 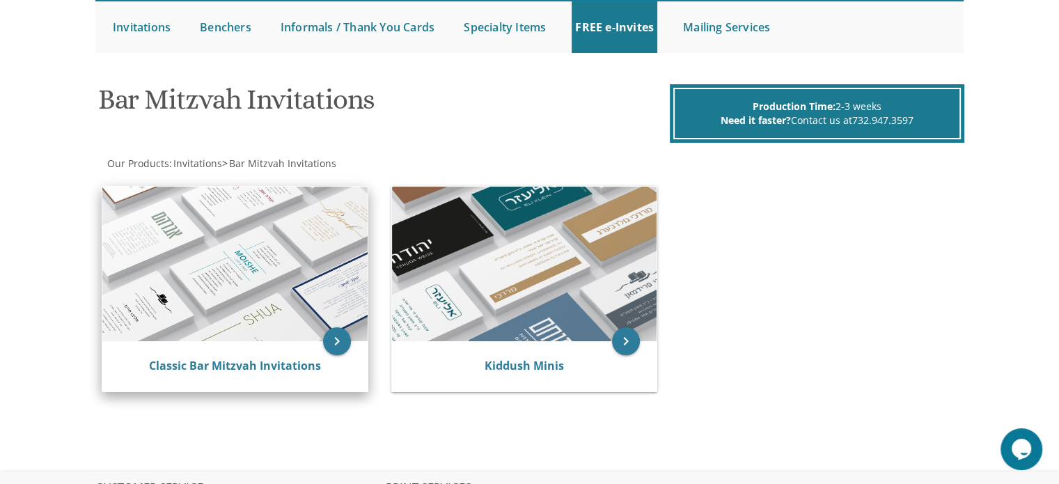 What do you see at coordinates (726, 27) in the screenshot?
I see `a: Mailing Services` at bounding box center [726, 27].